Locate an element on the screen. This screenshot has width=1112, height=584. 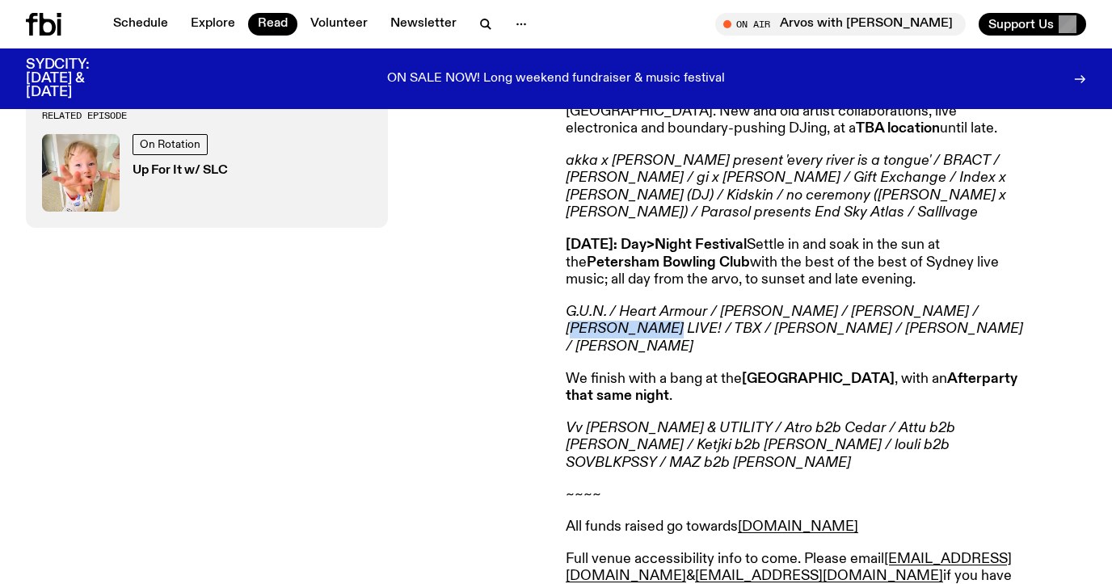
p: We finish with a bang at the , with an . is located at coordinates (798, 388).